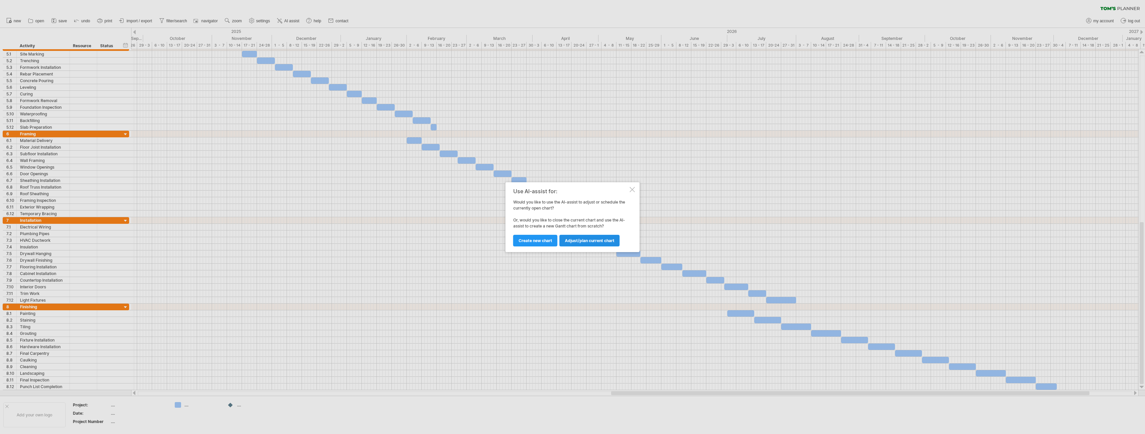 Image resolution: width=1145 pixels, height=434 pixels. What do you see at coordinates (571, 191) in the screenshot?
I see `div: Use AI-assist for:` at bounding box center [571, 191].